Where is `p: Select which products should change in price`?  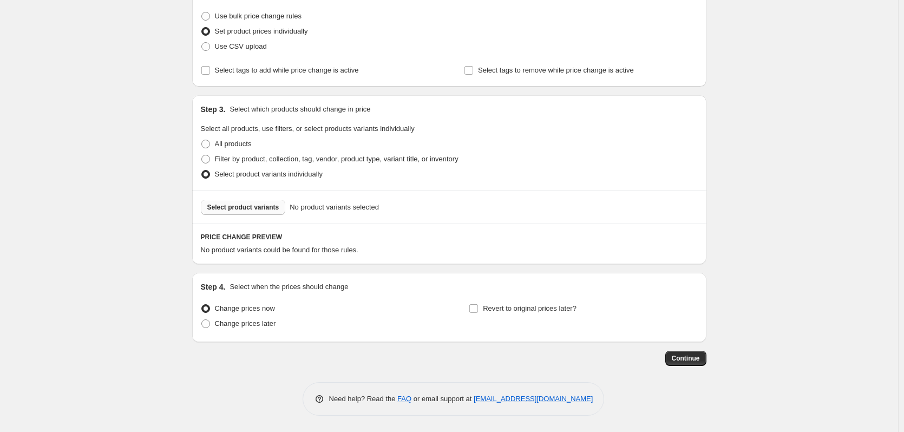
p: Select which products should change in price is located at coordinates (300, 109).